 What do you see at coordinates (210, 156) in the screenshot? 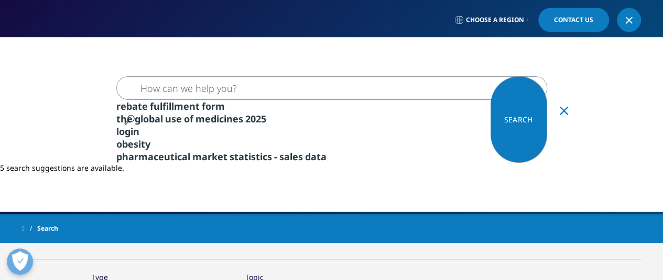
I see `span: market` at bounding box center [210, 156].